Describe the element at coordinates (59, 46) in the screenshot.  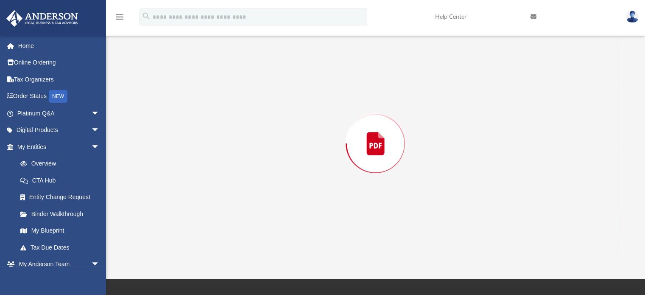
I see `a: Home` at that location.